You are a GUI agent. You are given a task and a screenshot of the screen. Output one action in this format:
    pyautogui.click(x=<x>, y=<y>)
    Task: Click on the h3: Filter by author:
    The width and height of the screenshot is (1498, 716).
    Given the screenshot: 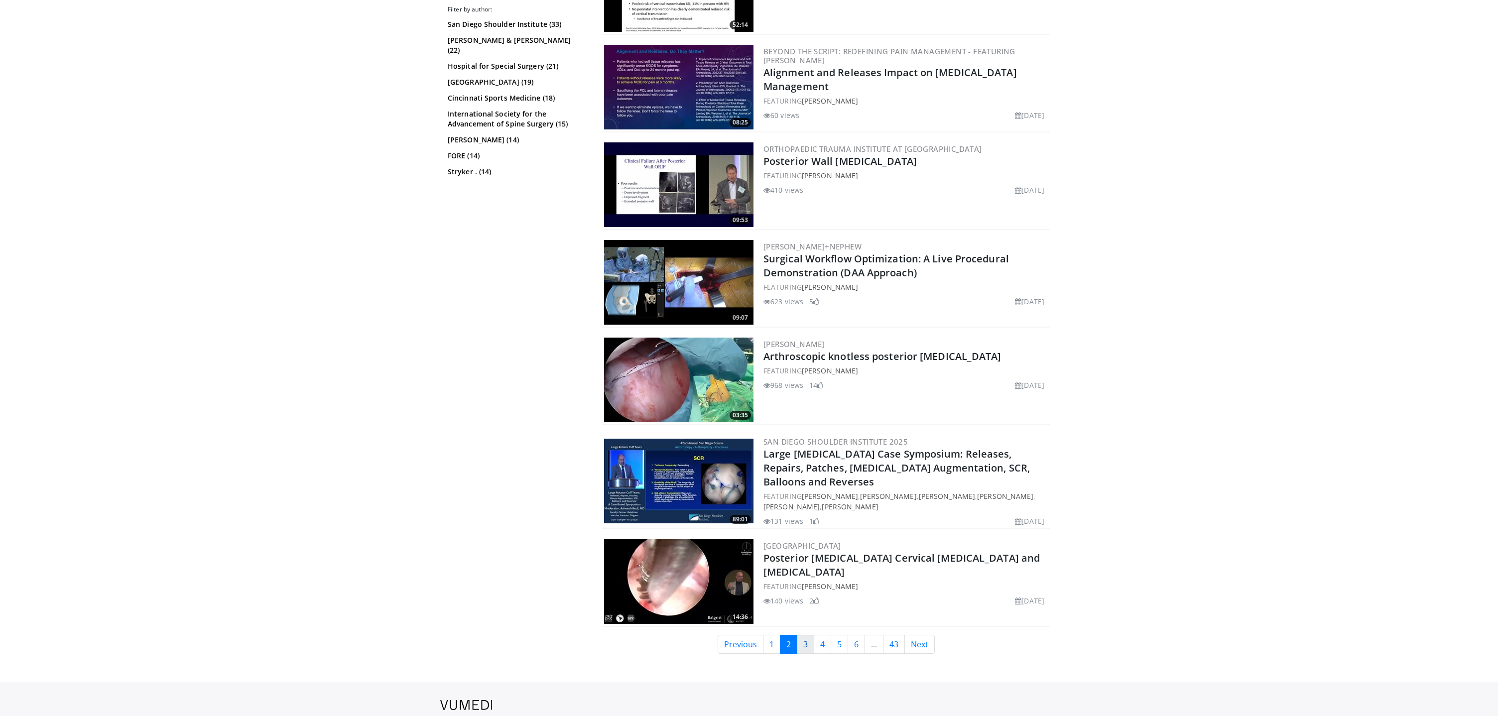 What is the action you would take?
    pyautogui.click(x=517, y=9)
    